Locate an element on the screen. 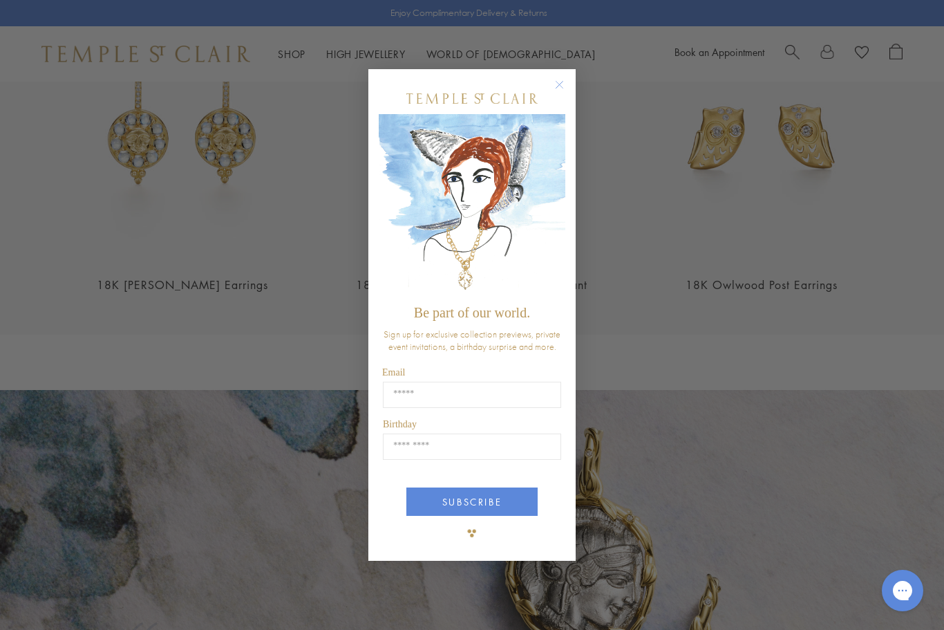 Image resolution: width=944 pixels, height=630 pixels. img: Temple St. Clair is located at coordinates (472, 98).